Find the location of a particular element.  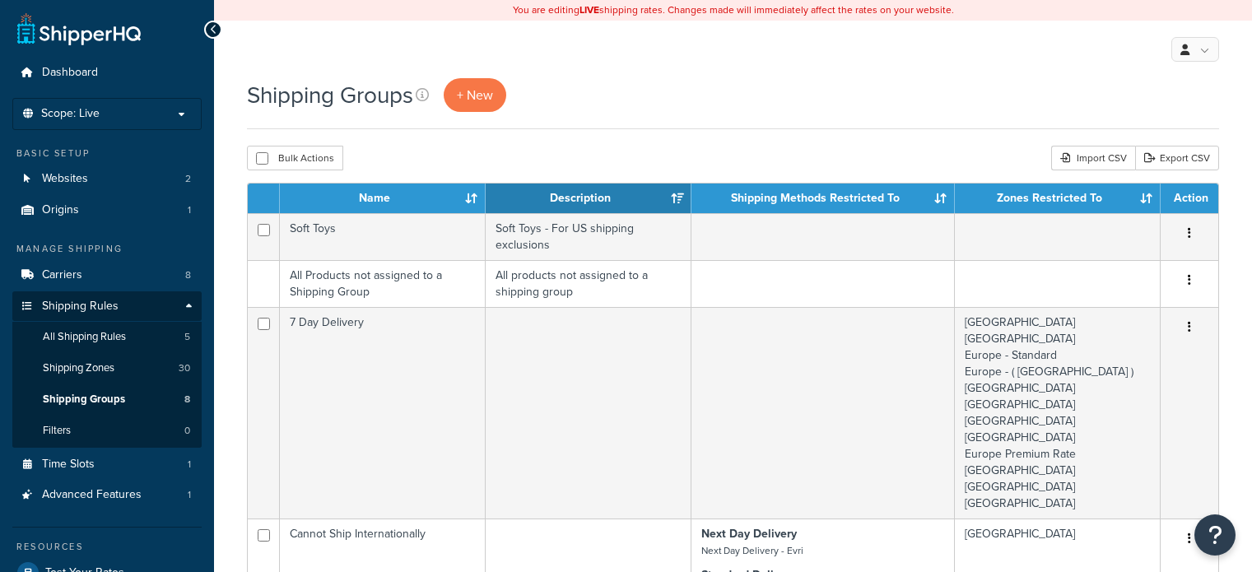

li: Advanced Features is located at coordinates (107, 495).